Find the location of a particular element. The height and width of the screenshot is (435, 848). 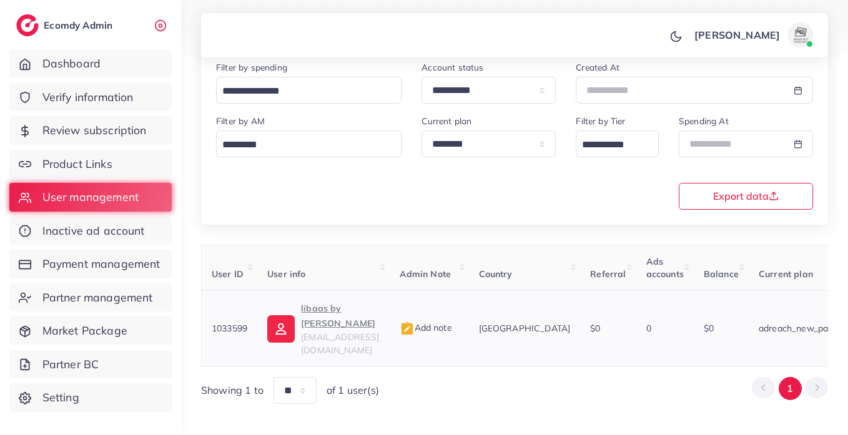

span: Review subscription is located at coordinates (94, 131).